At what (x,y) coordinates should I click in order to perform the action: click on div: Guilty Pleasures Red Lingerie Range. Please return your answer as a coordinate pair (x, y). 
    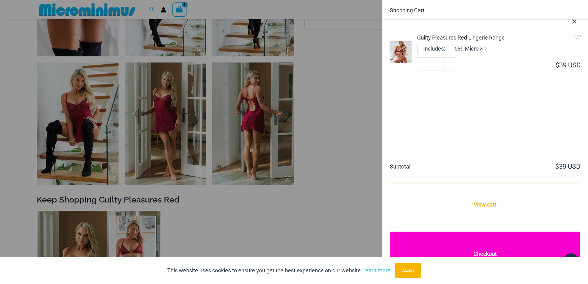
    Looking at the image, I should click on (498, 37).